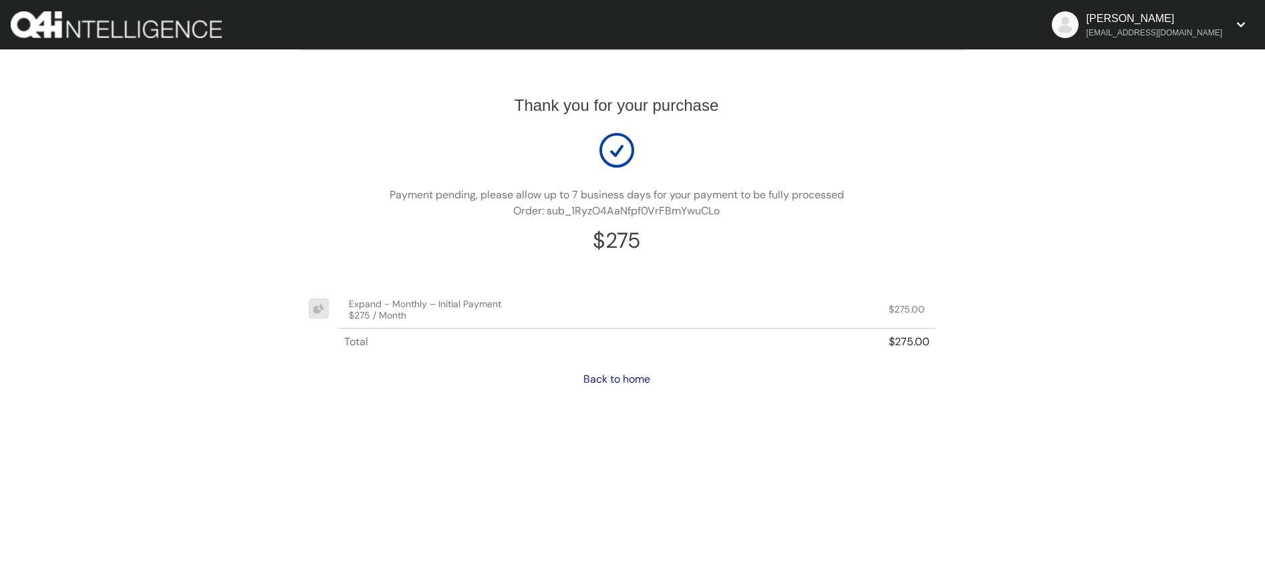 The image size is (1265, 579). What do you see at coordinates (617, 106) in the screenshot?
I see `h2: Thank you for your purchase` at bounding box center [617, 106].